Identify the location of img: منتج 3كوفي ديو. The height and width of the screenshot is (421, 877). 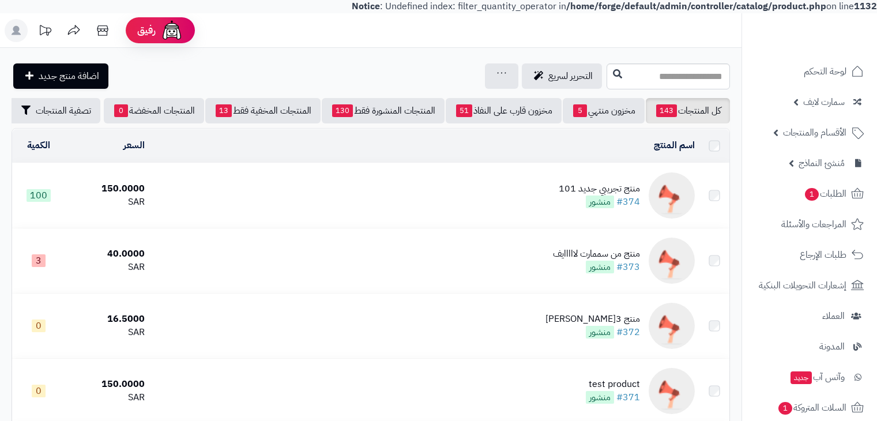
(672, 326).